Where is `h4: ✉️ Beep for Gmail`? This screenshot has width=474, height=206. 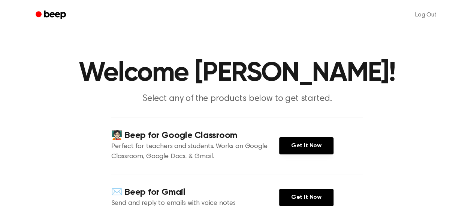 h4: ✉️ Beep for Gmail is located at coordinates (195, 192).